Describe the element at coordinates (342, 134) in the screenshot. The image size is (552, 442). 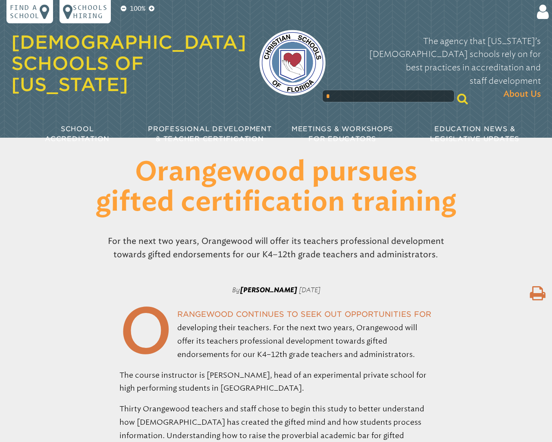
I see `span: Meetings & Workshops for Educators` at that location.